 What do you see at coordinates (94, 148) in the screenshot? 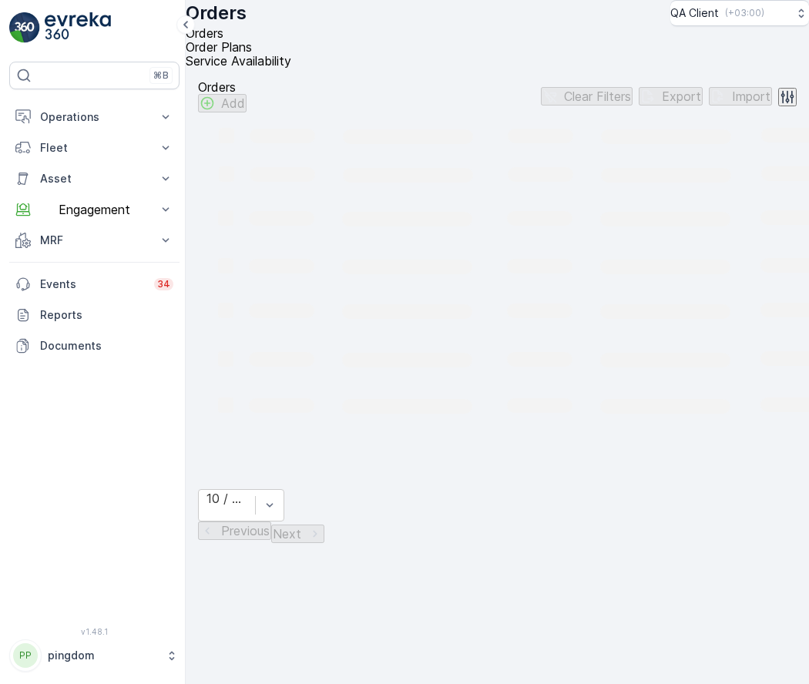
I see `p: Fleet` at bounding box center [94, 148].